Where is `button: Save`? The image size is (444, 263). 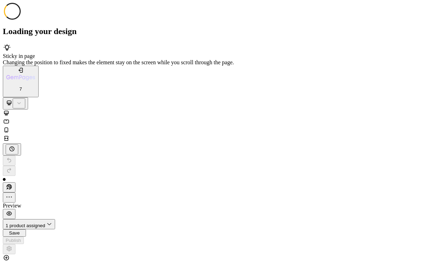
button: Save is located at coordinates (14, 233).